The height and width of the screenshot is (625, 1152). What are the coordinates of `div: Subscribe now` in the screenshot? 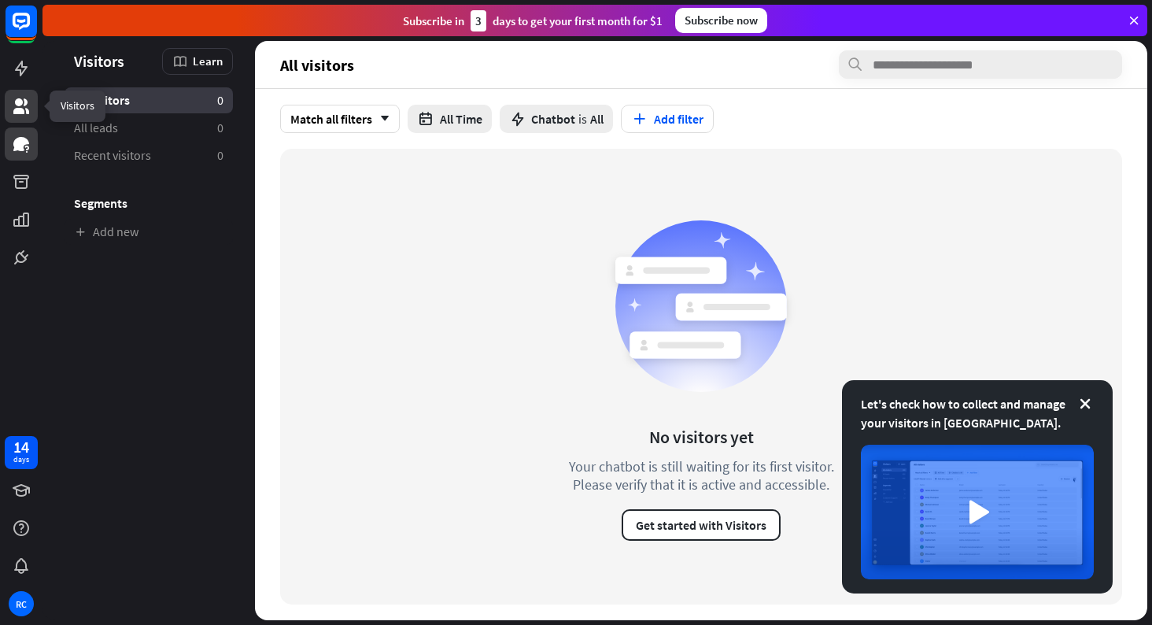 It's located at (721, 20).